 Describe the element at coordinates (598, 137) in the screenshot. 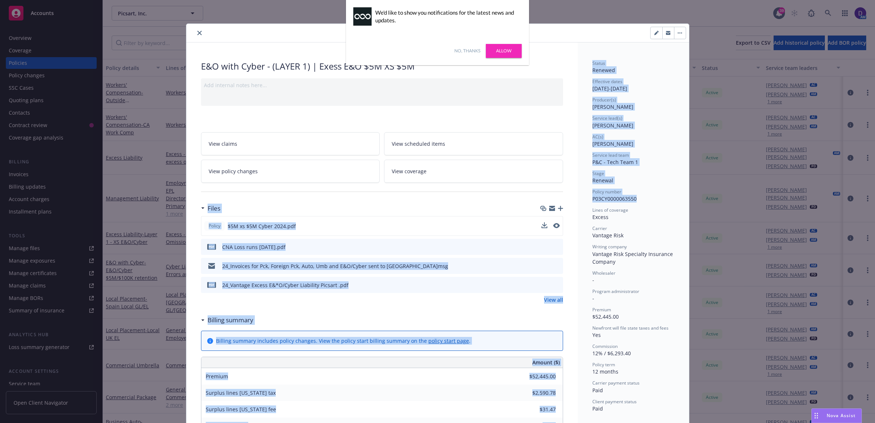

I see `span: AC(s)` at that location.